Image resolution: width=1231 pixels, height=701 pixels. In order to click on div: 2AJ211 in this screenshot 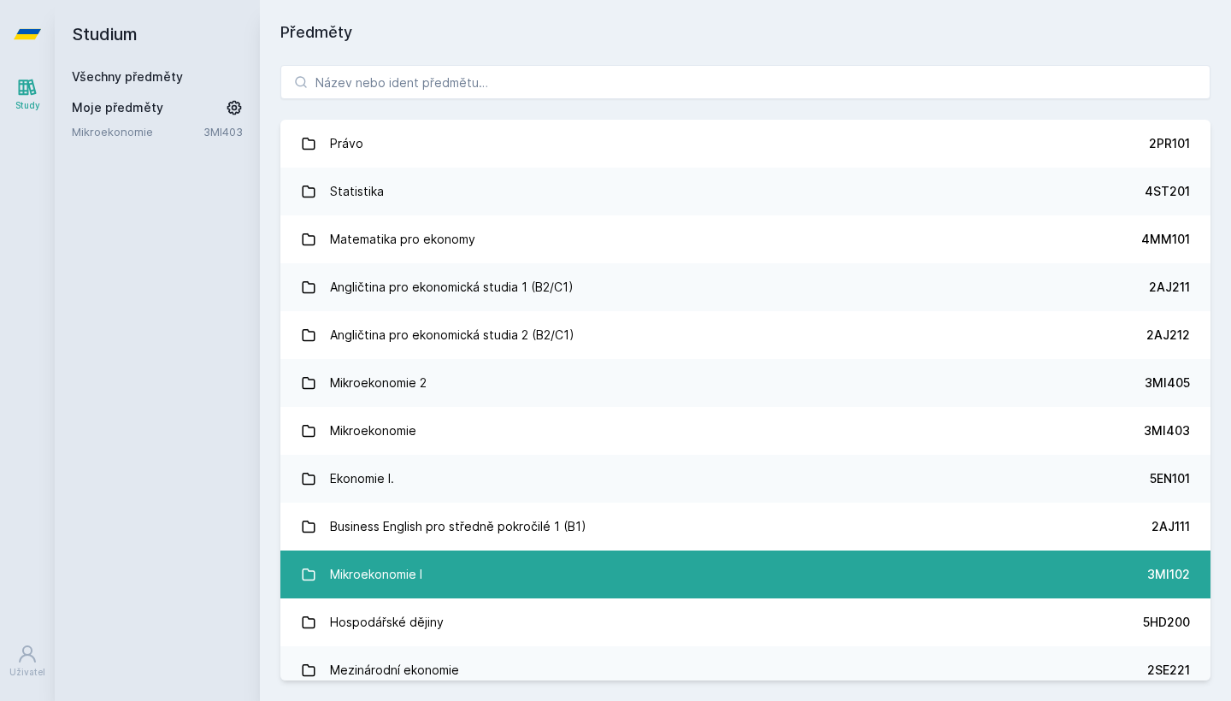, I will do `click(1169, 287)`.